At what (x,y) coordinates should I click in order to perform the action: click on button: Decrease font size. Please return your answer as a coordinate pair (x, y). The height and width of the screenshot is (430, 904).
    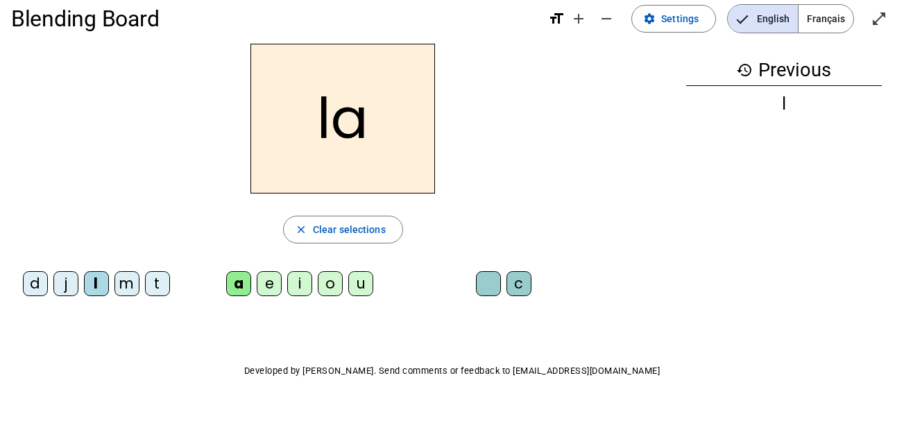
    Looking at the image, I should click on (606, 19).